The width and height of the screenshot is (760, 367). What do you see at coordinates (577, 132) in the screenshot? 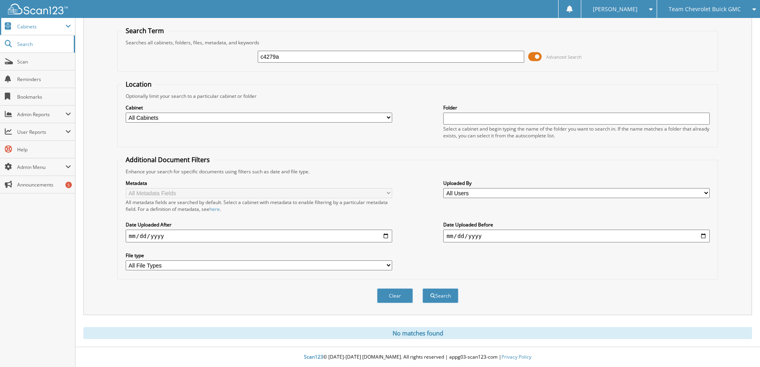
I see `div: Select a cabinet and begin typing the name of the folder you want to search in. If the name match...` at bounding box center [577, 132].